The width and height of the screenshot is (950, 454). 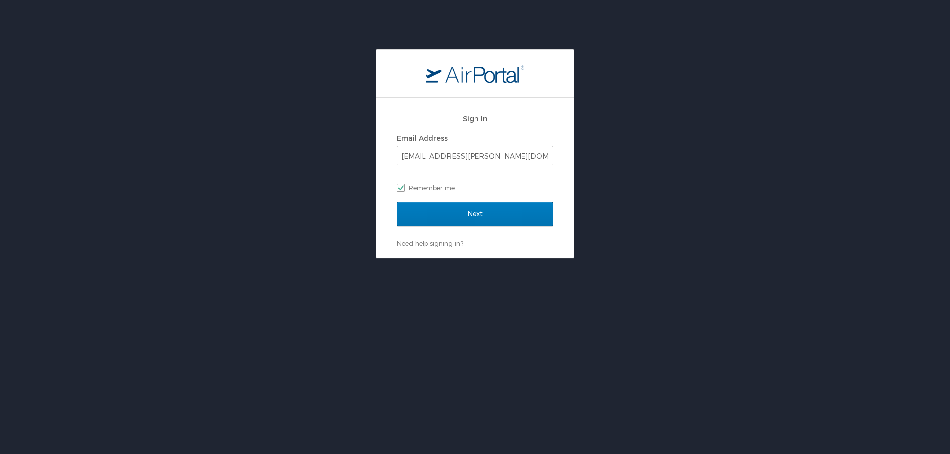 I want to click on h2: Sign In, so click(x=475, y=118).